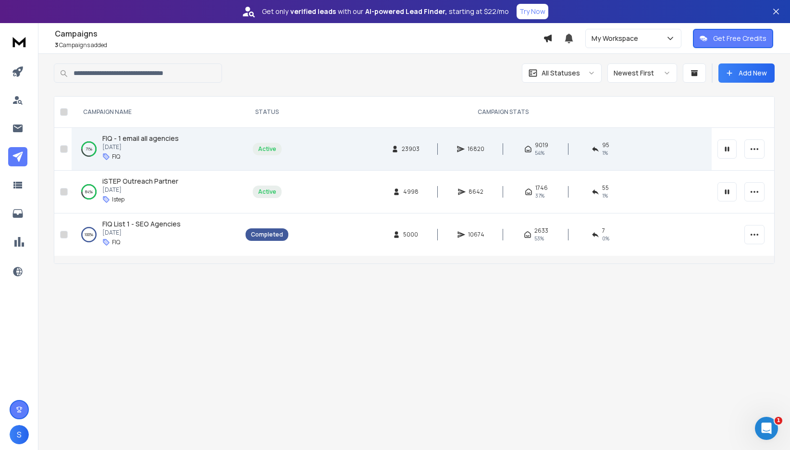 This screenshot has width=790, height=450. What do you see at coordinates (733, 38) in the screenshot?
I see `button: Get Free Credits` at bounding box center [733, 38].